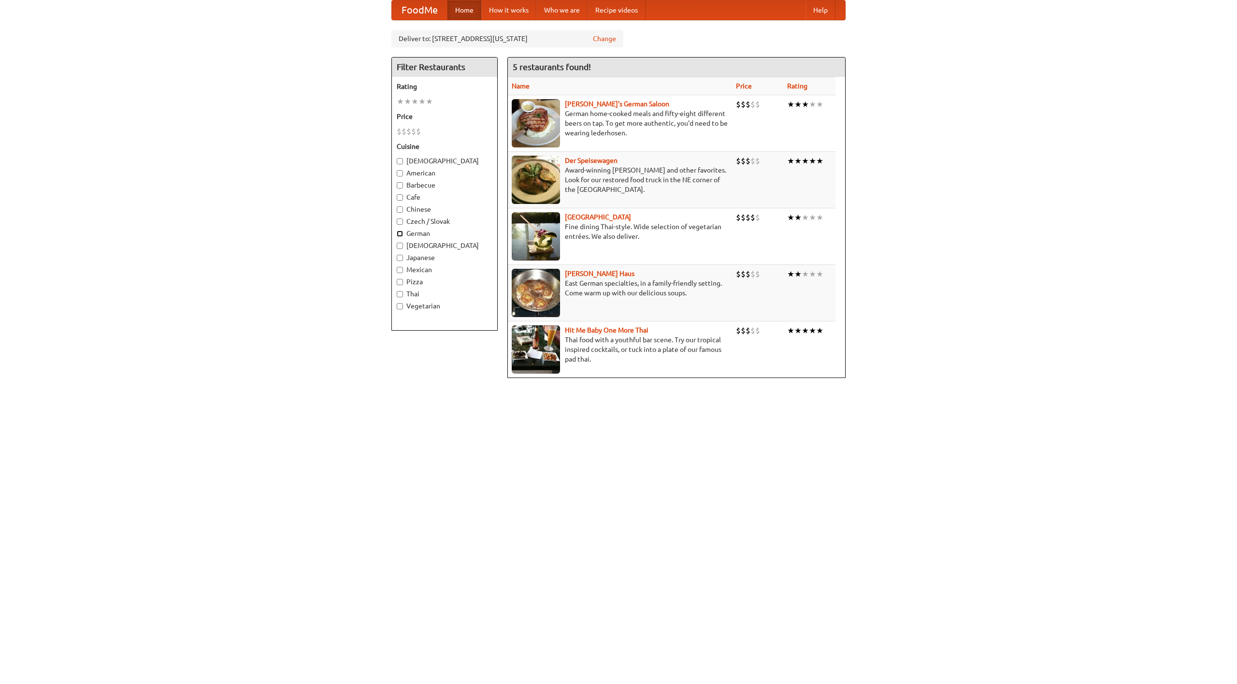 The height and width of the screenshot is (684, 1237). Describe the element at coordinates (620, 231) in the screenshot. I see `p: Fine dining Thai-style. Wide selection of vegetarian entrées. We also deliver.` at that location.